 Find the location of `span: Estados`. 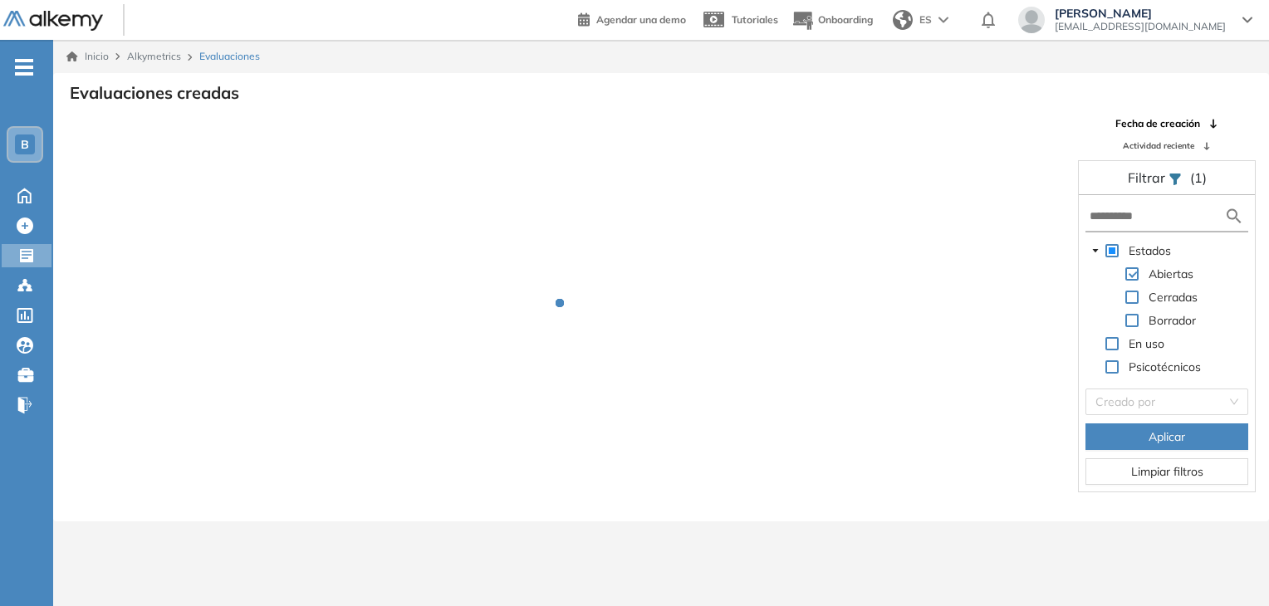

span: Estados is located at coordinates (1149, 251).